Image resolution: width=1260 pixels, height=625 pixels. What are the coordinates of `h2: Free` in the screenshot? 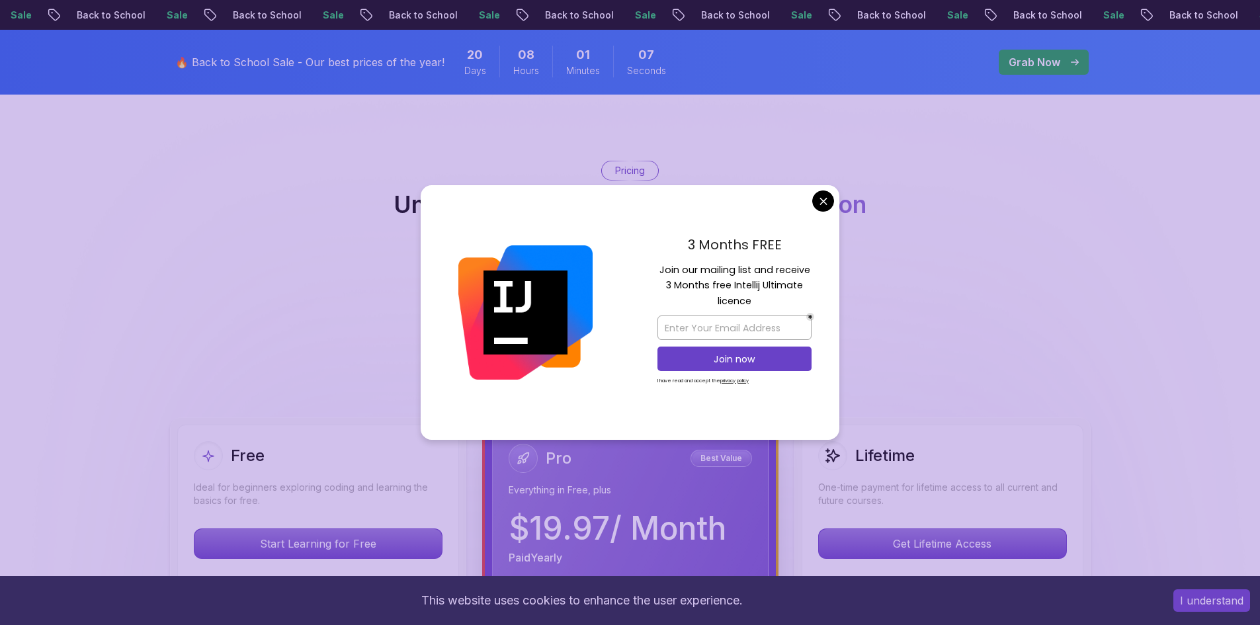 It's located at (247, 456).